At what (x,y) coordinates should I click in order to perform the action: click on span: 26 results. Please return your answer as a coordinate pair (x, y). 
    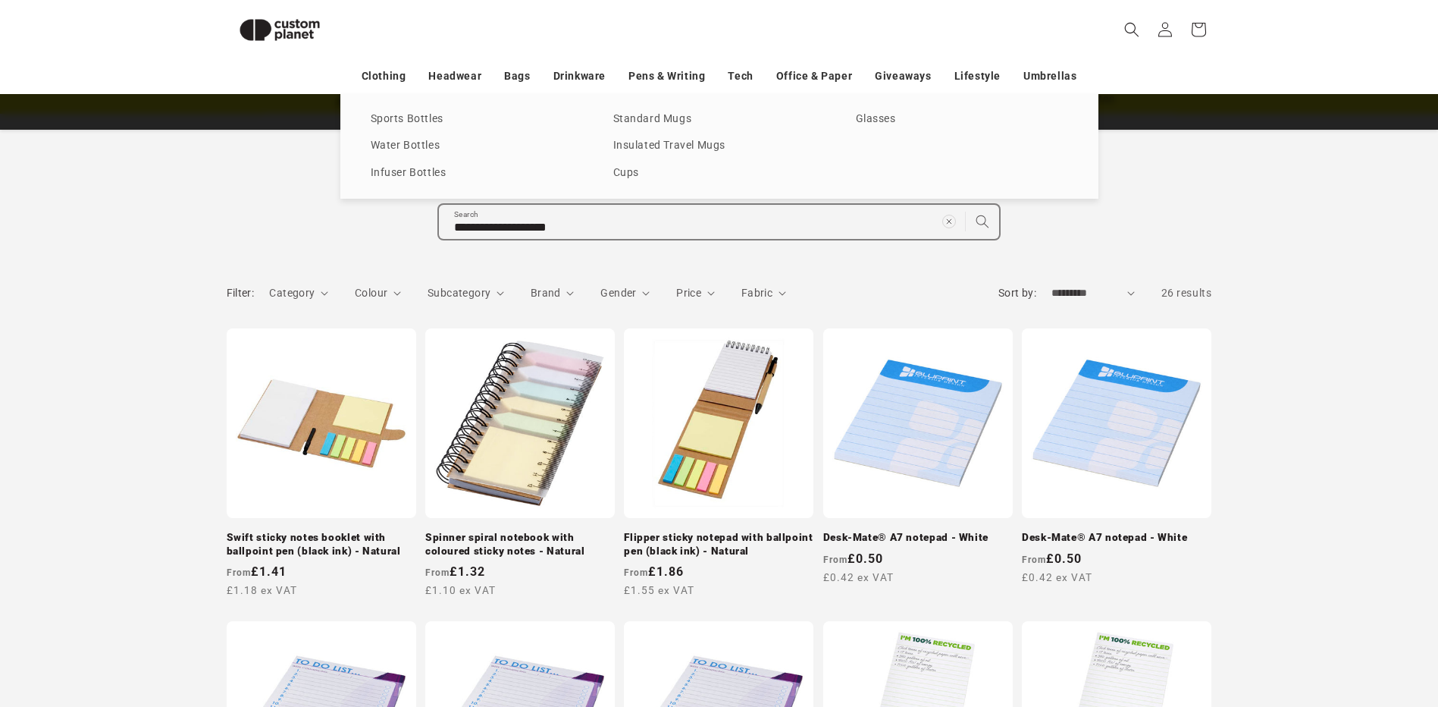
    Looking at the image, I should click on (1186, 293).